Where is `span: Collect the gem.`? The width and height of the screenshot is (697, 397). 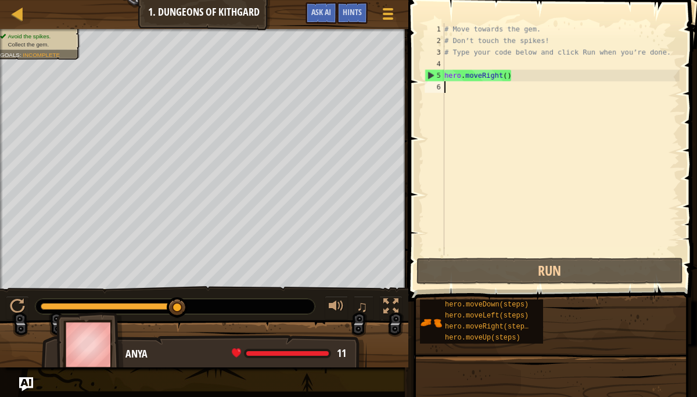
span: Collect the gem. is located at coordinates (28, 44).